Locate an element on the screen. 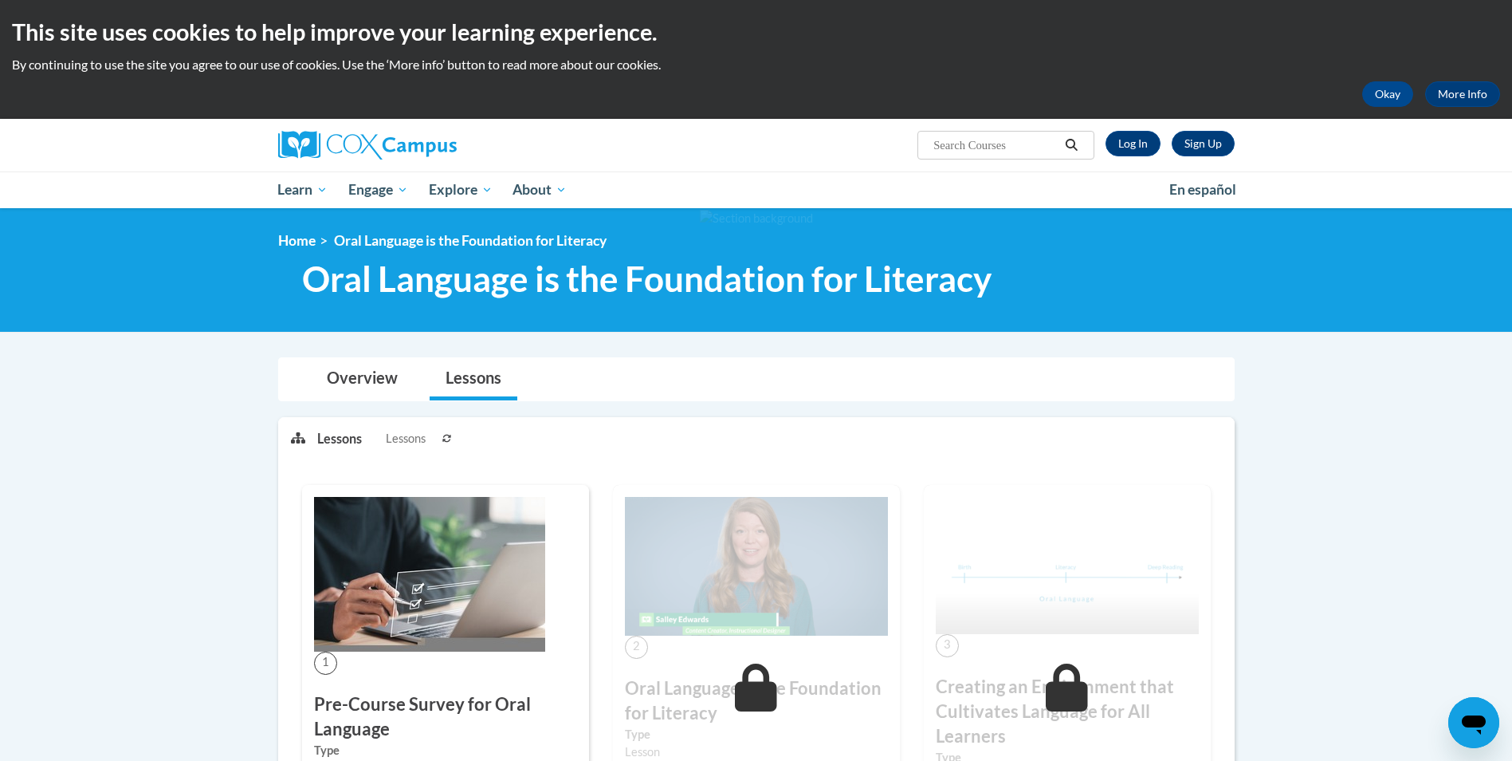 This screenshot has height=761, width=1512. a: About is located at coordinates (540, 190).